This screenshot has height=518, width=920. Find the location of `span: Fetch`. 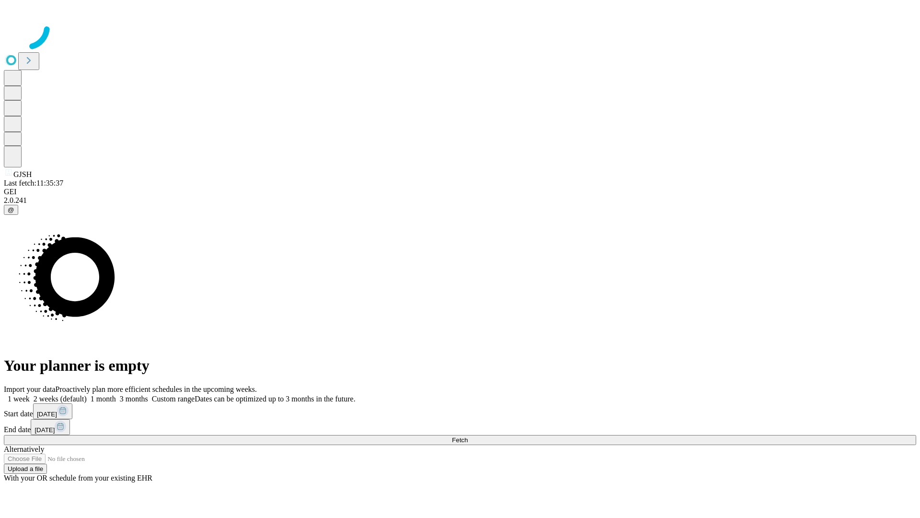

span: Fetch is located at coordinates (460, 439).